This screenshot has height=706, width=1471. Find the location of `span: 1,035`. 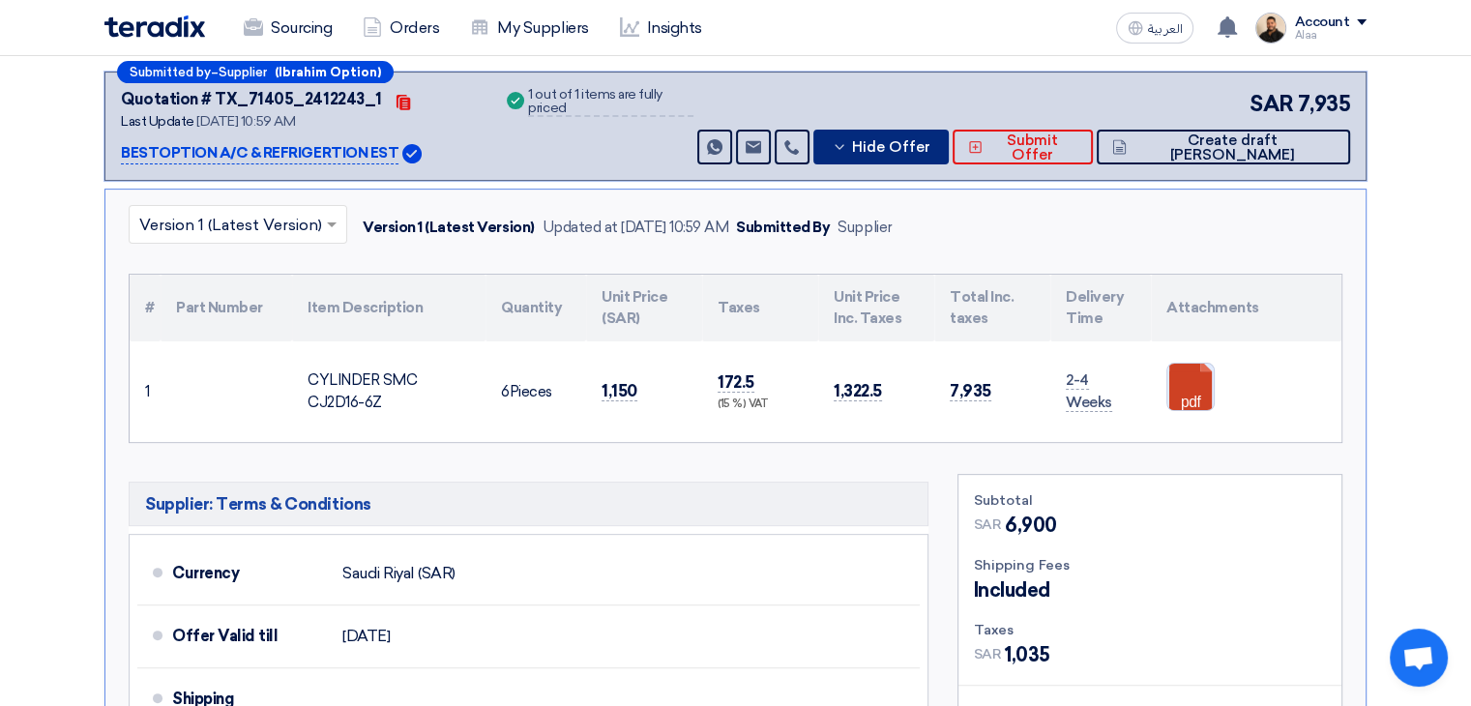

span: 1,035 is located at coordinates (1027, 655).